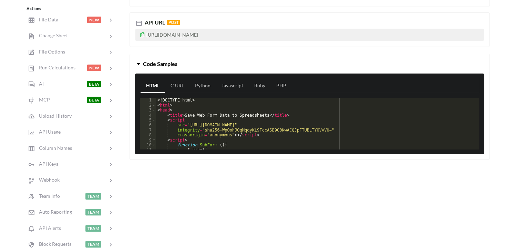 Image resolution: width=524 pixels, height=252 pixels. What do you see at coordinates (50, 51) in the screenshot?
I see `span: File Options` at bounding box center [50, 51].